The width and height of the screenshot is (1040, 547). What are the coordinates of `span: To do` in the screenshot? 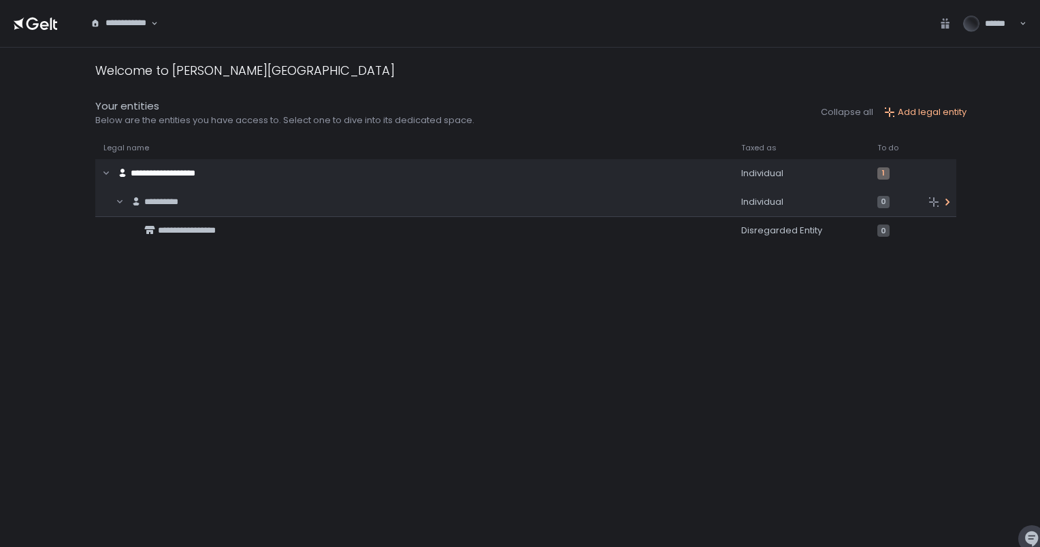 It's located at (887, 148).